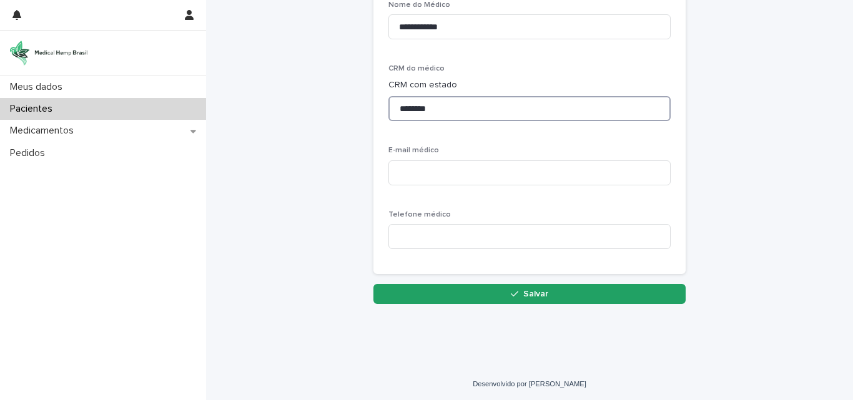 This screenshot has height=400, width=853. Describe the element at coordinates (36, 87) in the screenshot. I see `font: Meus dados` at that location.